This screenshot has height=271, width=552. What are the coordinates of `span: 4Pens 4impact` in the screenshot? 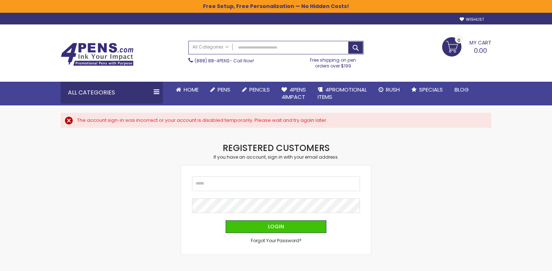 It's located at (294, 93).